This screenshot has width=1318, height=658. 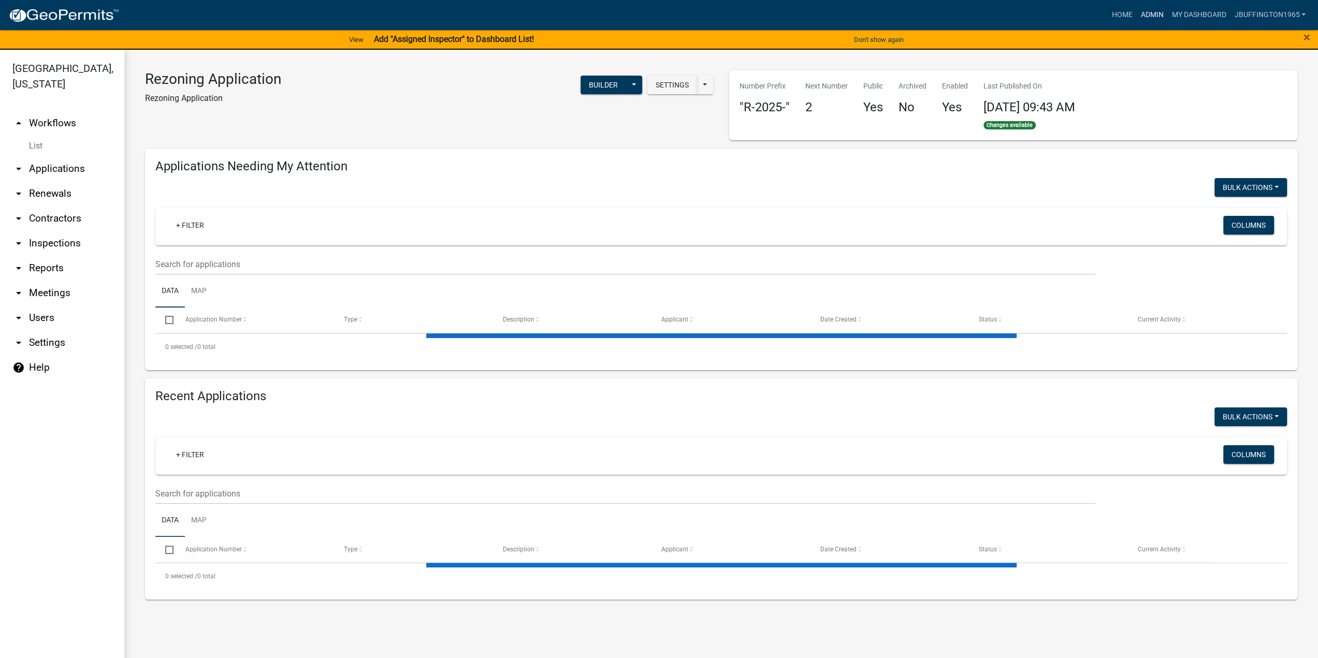 What do you see at coordinates (764, 107) in the screenshot?
I see `h4: "R-2025-"` at bounding box center [764, 107].